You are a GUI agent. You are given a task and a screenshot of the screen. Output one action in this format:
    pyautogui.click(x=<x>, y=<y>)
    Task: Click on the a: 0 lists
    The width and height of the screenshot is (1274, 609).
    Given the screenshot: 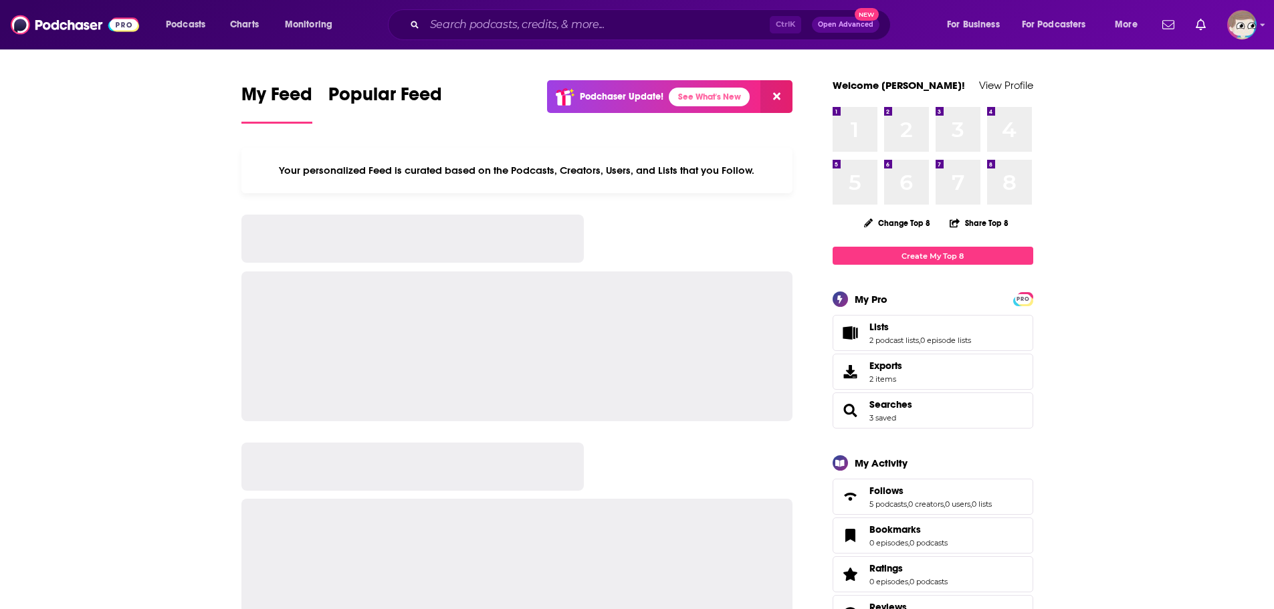 What is the action you would take?
    pyautogui.click(x=982, y=504)
    